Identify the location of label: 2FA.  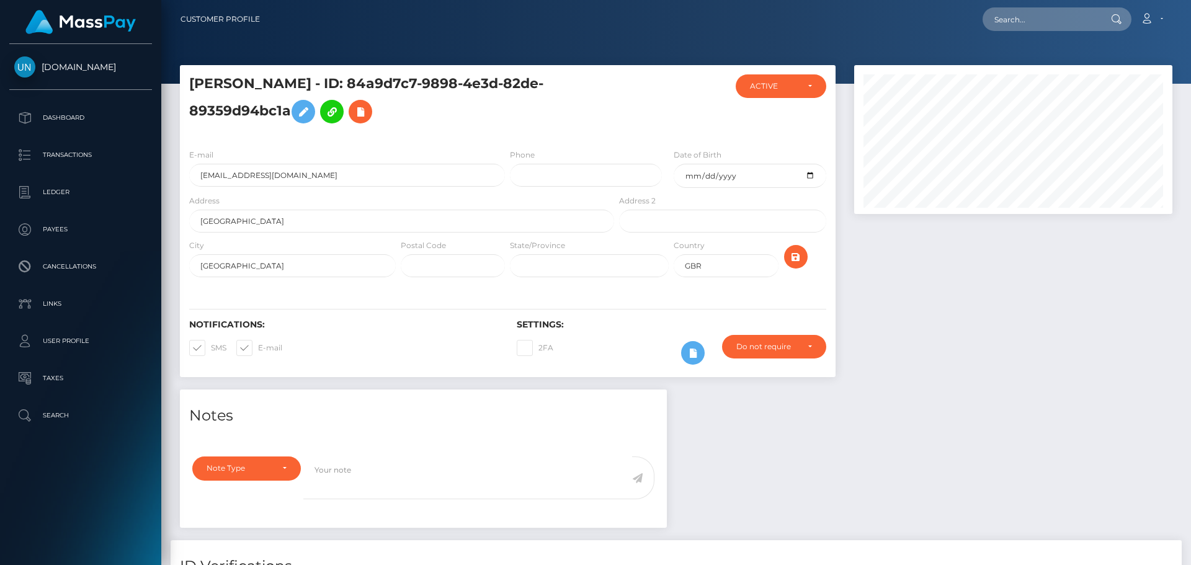
(535, 348).